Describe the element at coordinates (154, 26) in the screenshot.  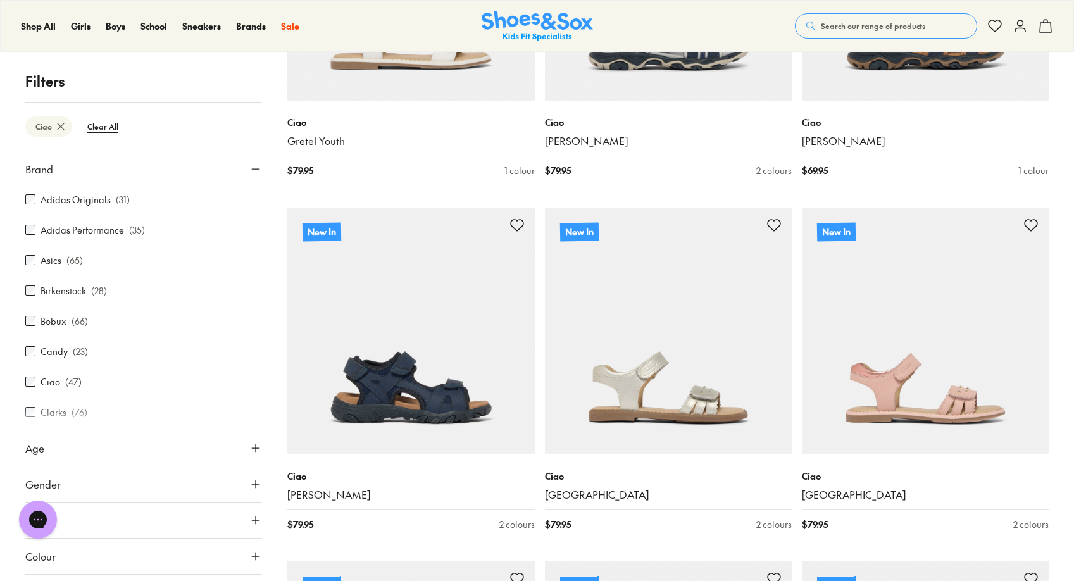
I see `a: School` at that location.